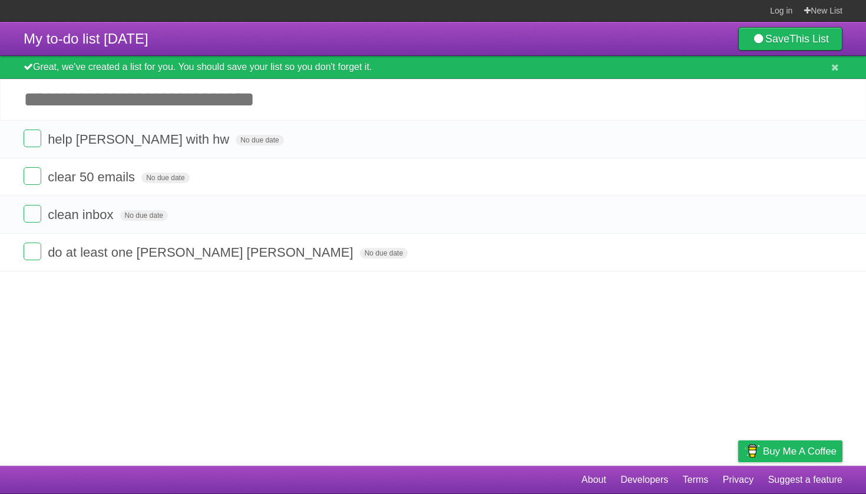  I want to click on a: SaveThis List, so click(790, 39).